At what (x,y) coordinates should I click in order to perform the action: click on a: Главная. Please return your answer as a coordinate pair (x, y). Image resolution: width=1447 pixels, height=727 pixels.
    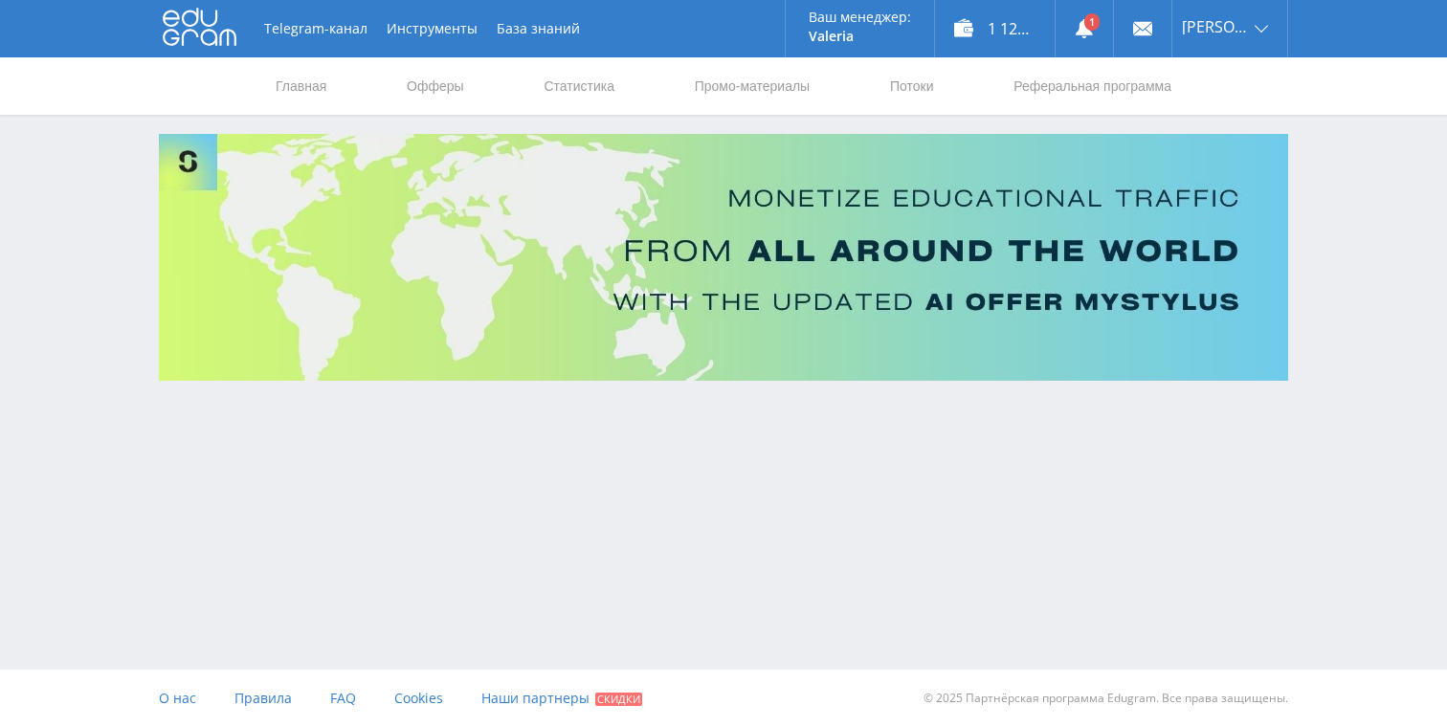
    Looking at the image, I should click on (300, 86).